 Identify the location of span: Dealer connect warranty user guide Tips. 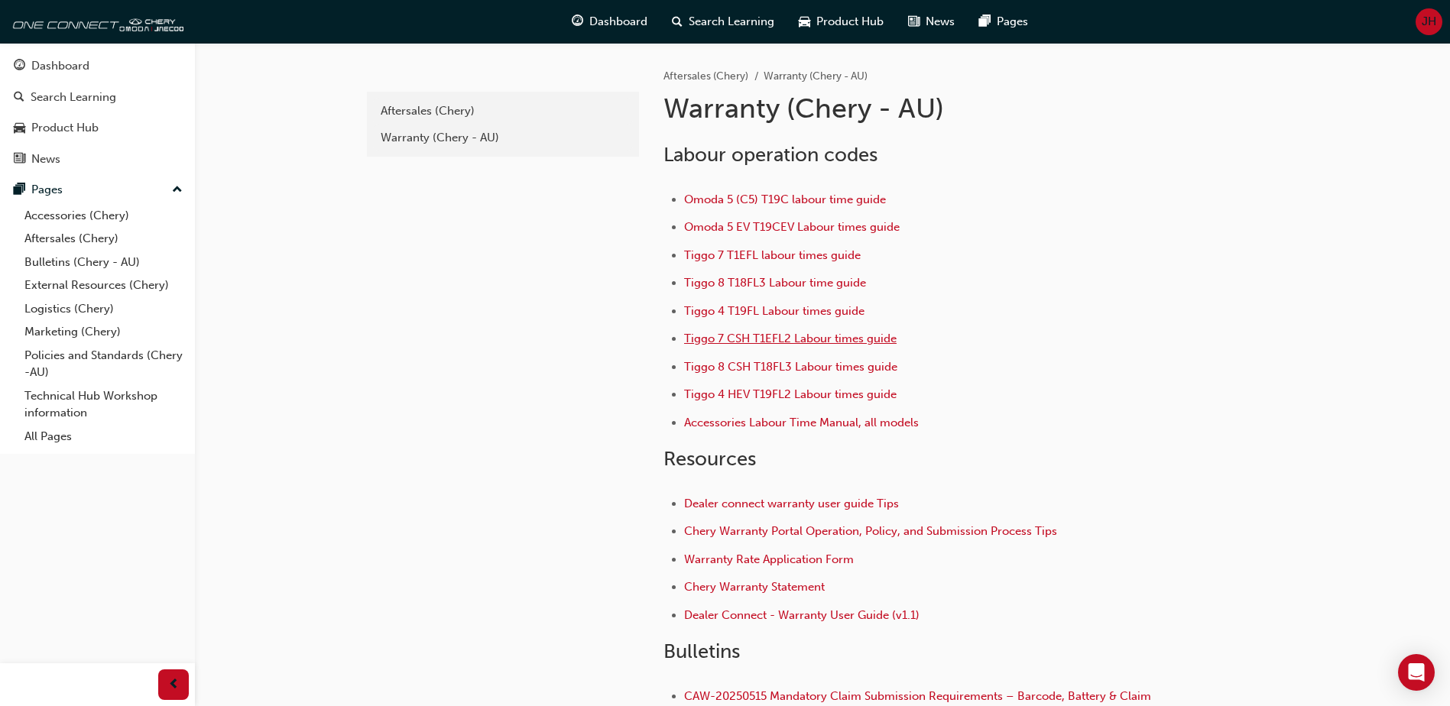
(791, 504).